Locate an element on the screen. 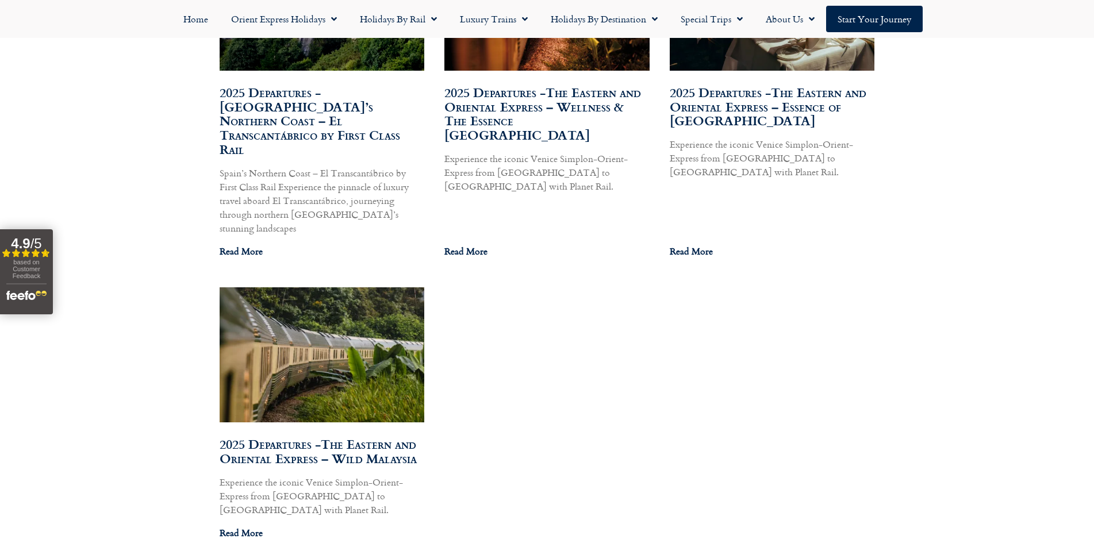 This screenshot has height=543, width=1094. a: Read more about 2025 Departures -The Eastern and Oriental Express – Essence of Malaysia is located at coordinates (691, 251).